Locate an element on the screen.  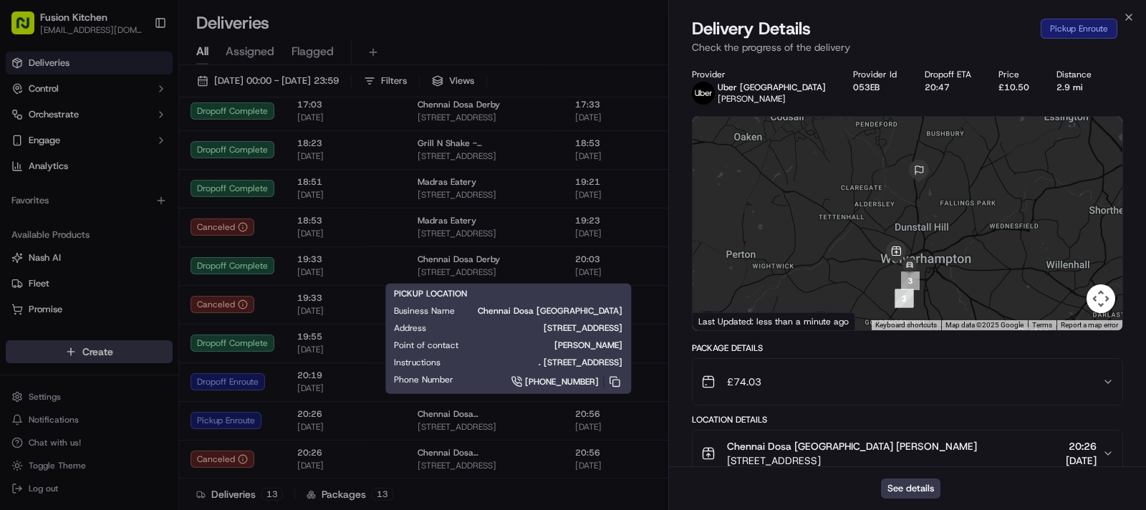
button: Start new chat is located at coordinates (252, 149).